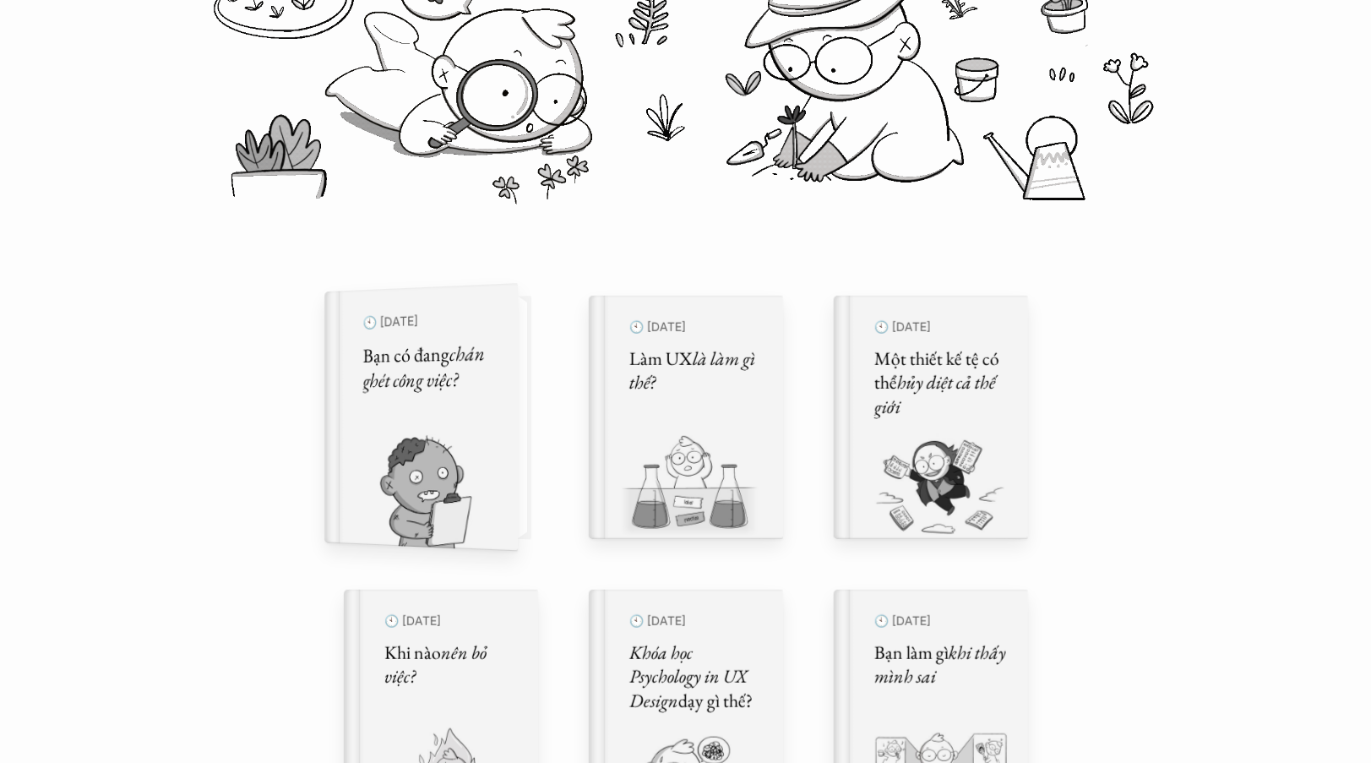 Image resolution: width=1371 pixels, height=763 pixels. I want to click on h5: Bạn có đang, so click(429, 368).